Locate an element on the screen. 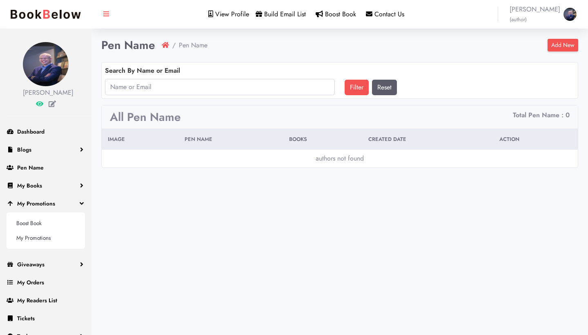 Image resolution: width=588 pixels, height=335 pixels. span: Tickets is located at coordinates (26, 318).